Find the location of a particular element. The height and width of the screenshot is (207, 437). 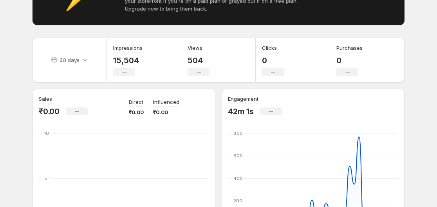

p: 504 is located at coordinates (198, 60).